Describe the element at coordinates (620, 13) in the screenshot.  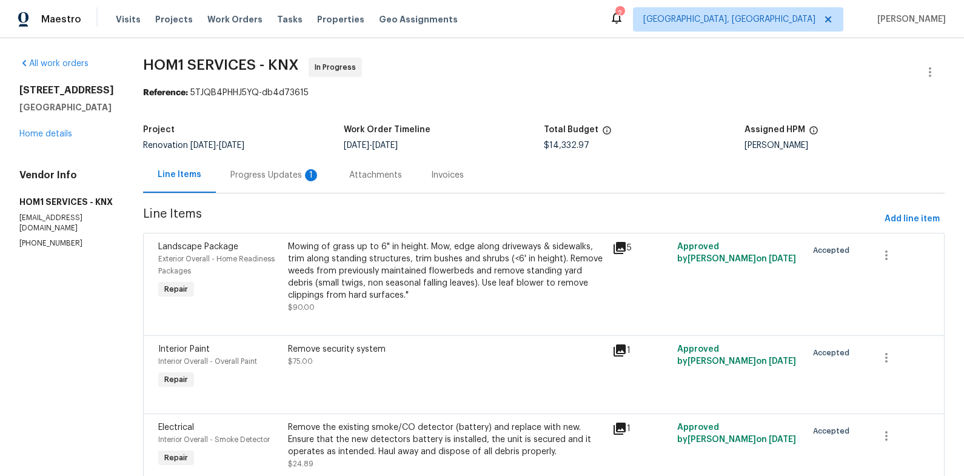
I see `div: 2` at that location.